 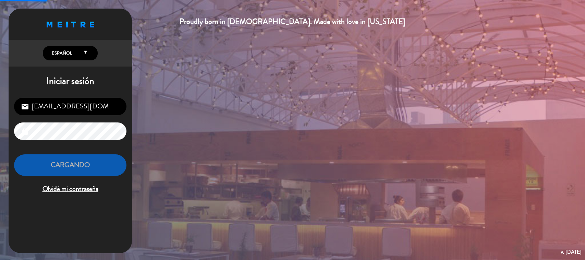 What do you see at coordinates (70, 106) in the screenshot?
I see `input: Correo Electrónico` at bounding box center [70, 106].